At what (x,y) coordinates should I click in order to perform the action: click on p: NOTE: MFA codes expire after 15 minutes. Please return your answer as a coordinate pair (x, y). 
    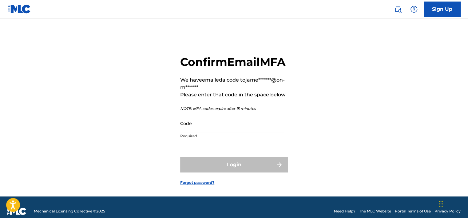
    Looking at the image, I should click on (234, 108).